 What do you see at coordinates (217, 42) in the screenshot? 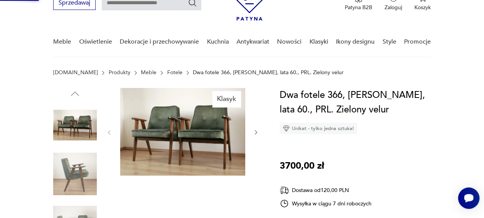
I see `a: Kuchnia` at bounding box center [217, 42].